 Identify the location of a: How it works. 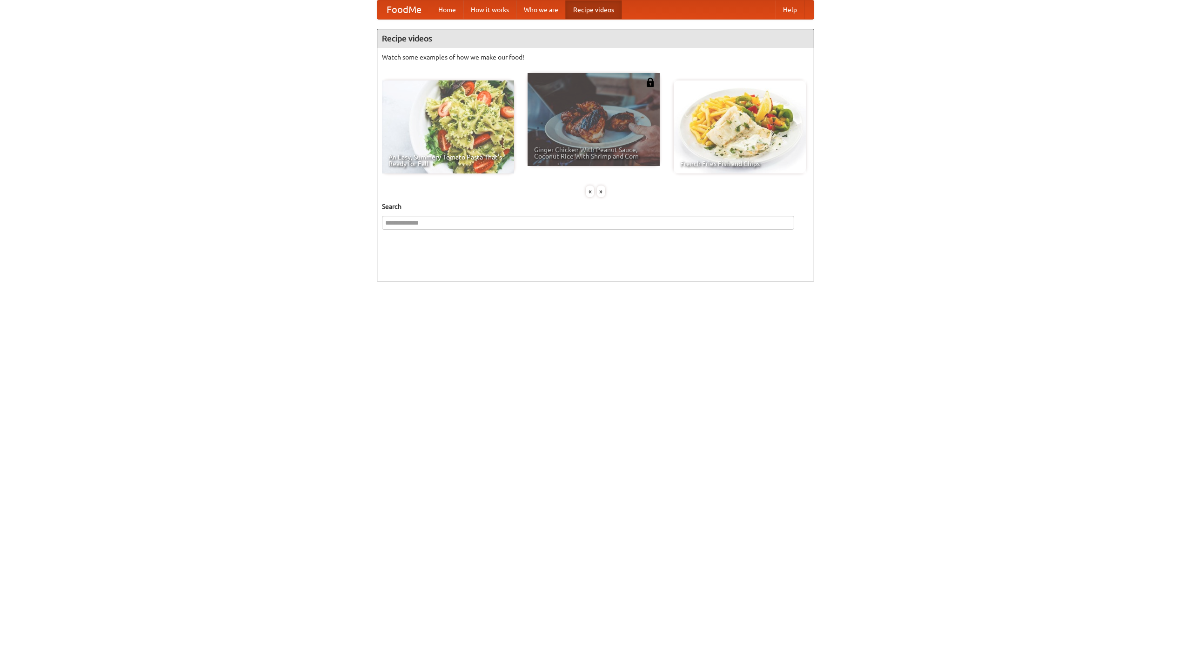
(490, 10).